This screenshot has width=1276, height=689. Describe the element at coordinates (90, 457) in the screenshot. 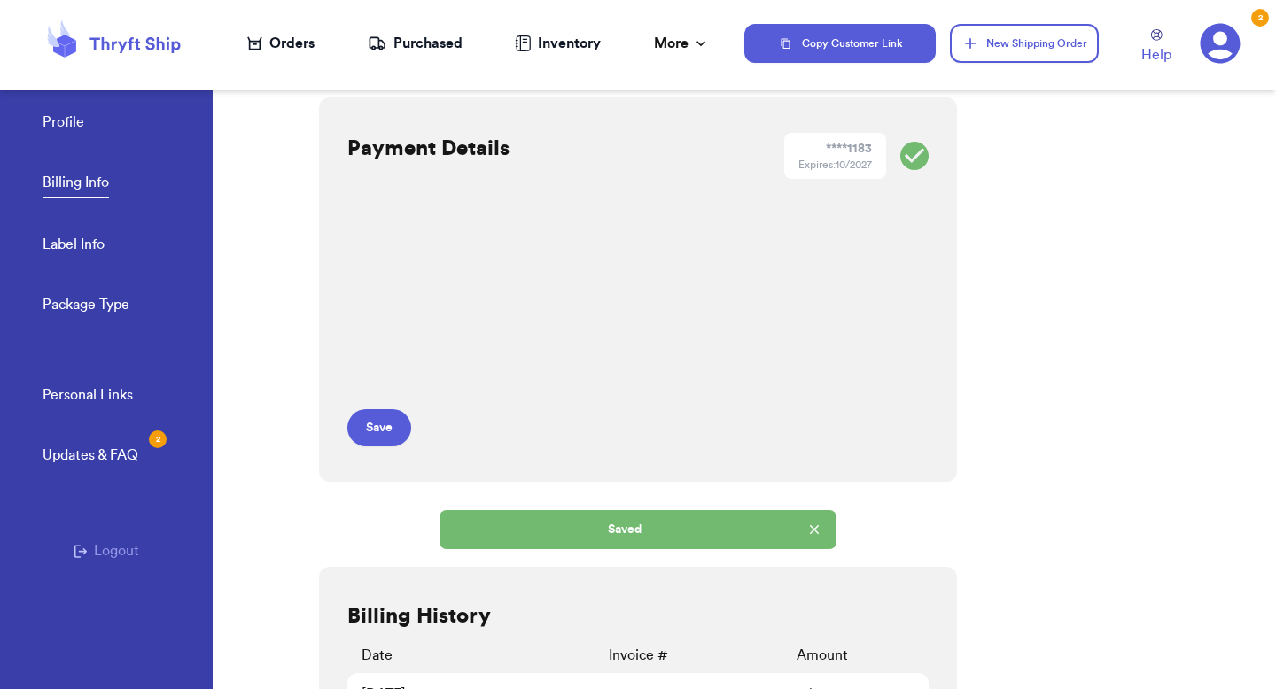

I see `a: Updates & FAQ2` at that location.